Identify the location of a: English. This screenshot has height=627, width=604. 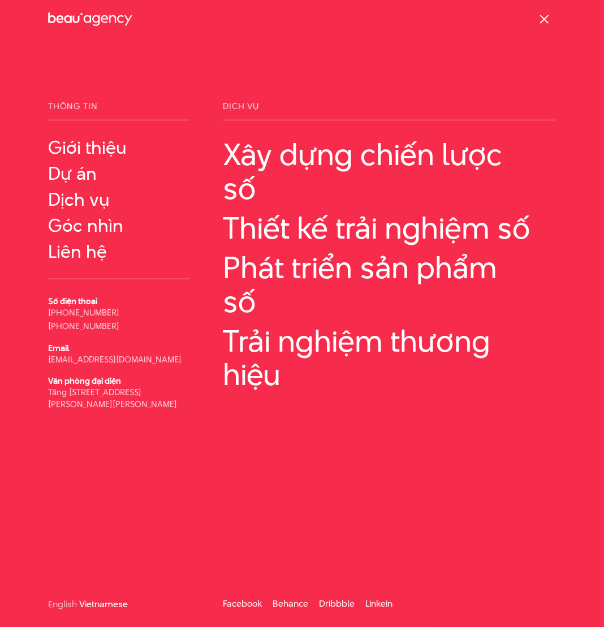
(62, 604).